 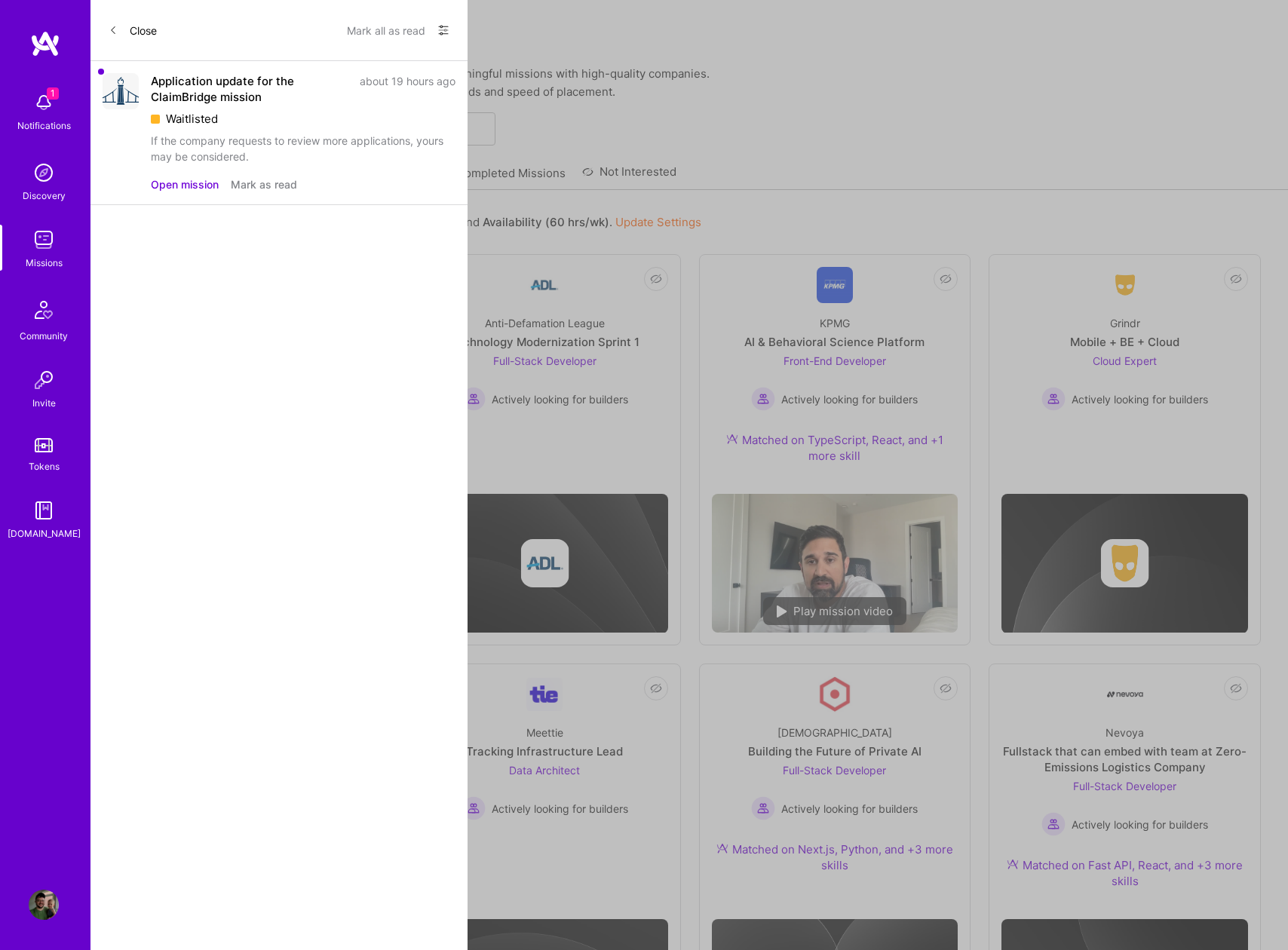 I want to click on img: User Avatar, so click(x=43, y=905).